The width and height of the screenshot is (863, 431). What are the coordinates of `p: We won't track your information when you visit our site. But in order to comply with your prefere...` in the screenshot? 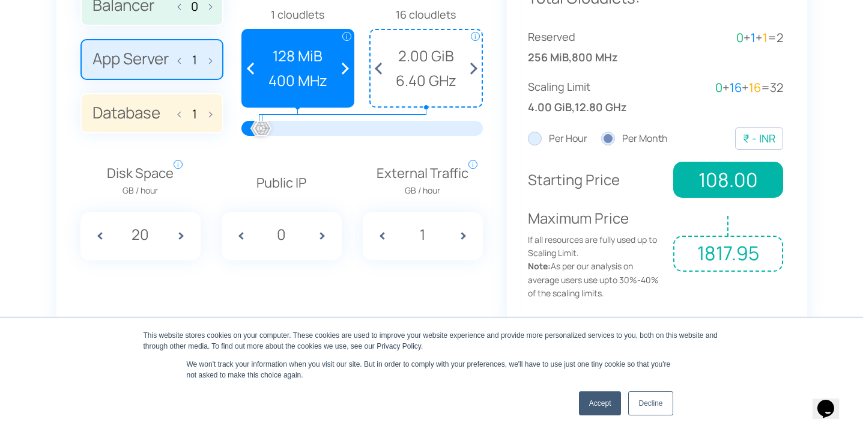 It's located at (432, 369).